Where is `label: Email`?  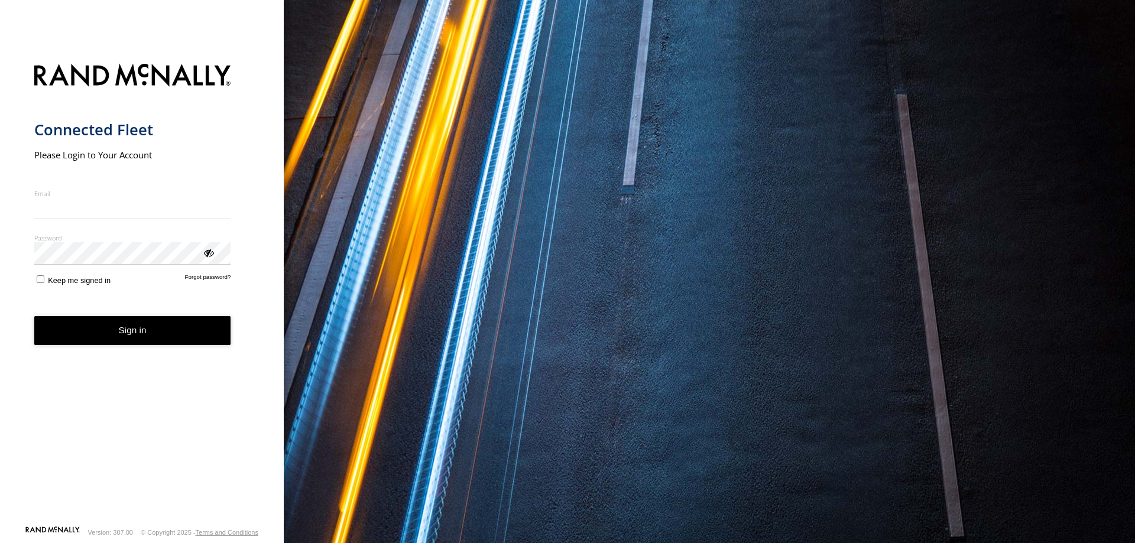 label: Email is located at coordinates (132, 193).